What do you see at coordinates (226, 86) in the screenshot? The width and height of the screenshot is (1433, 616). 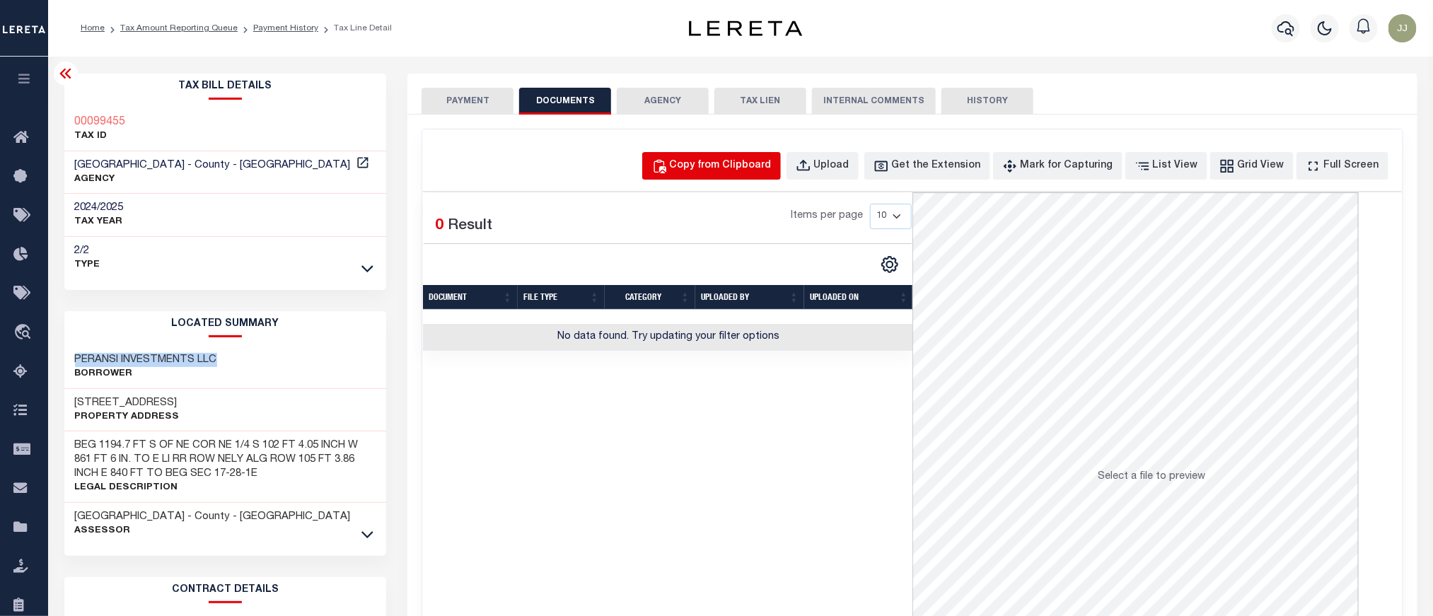 I see `h2: Tax Bill Details` at bounding box center [226, 86].